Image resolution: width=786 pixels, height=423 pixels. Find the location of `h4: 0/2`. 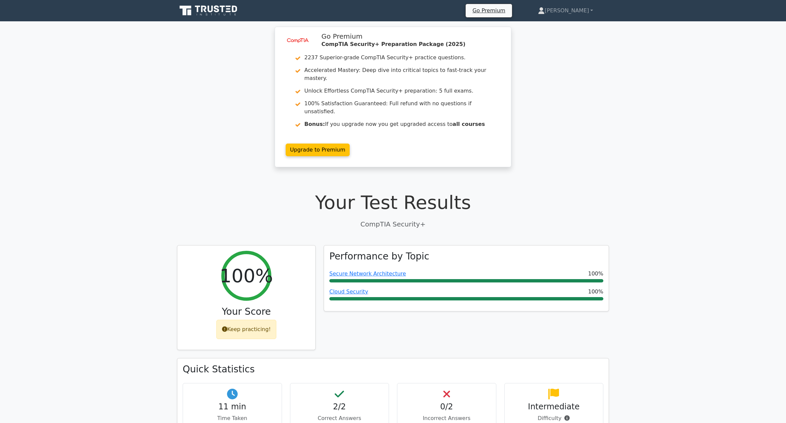

h4: 0/2 is located at coordinates (447, 407).